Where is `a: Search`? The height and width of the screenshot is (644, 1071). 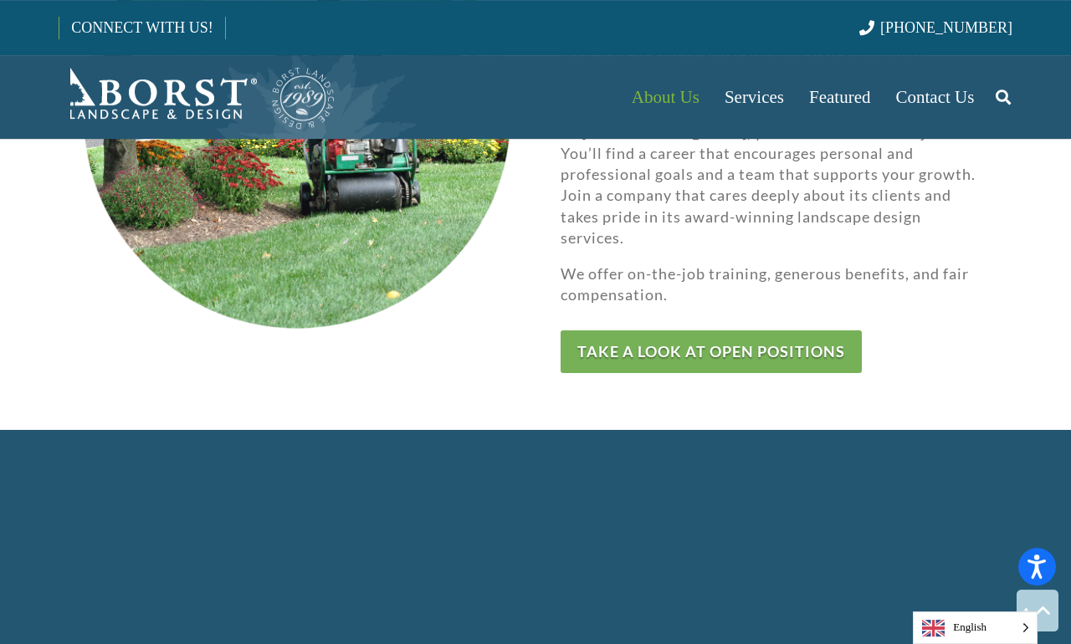 a: Search is located at coordinates (1003, 97).